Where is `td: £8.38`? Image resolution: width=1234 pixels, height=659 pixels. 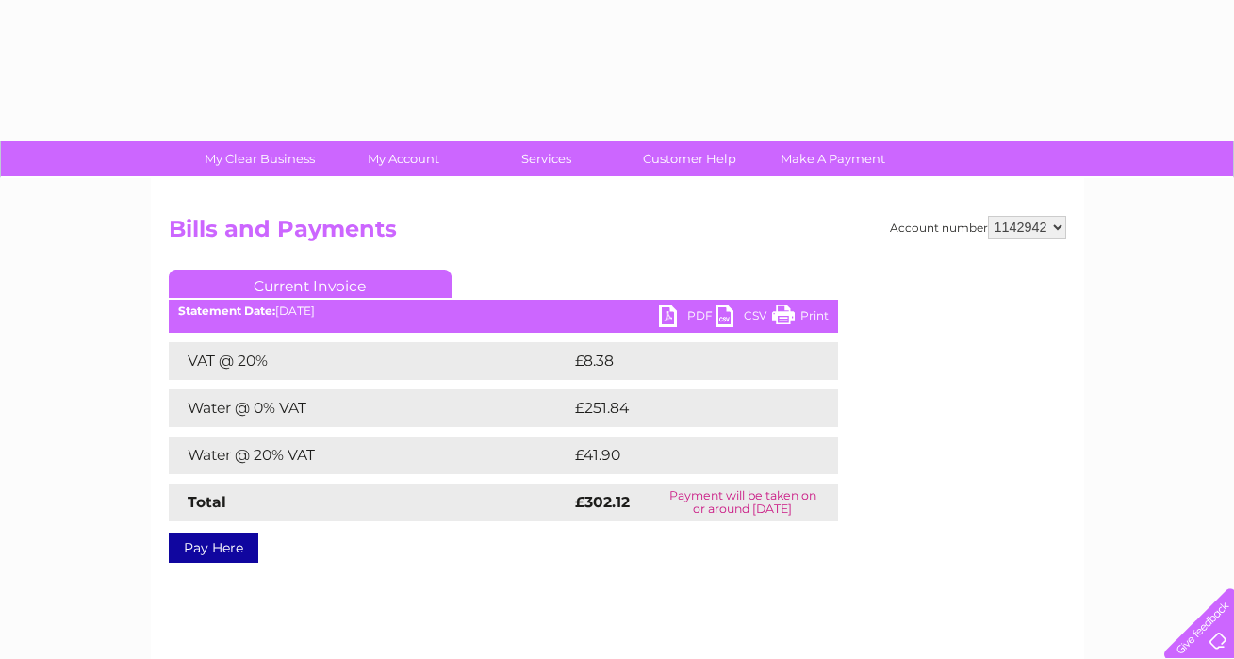
td: £8.38 is located at coordinates (681, 361).